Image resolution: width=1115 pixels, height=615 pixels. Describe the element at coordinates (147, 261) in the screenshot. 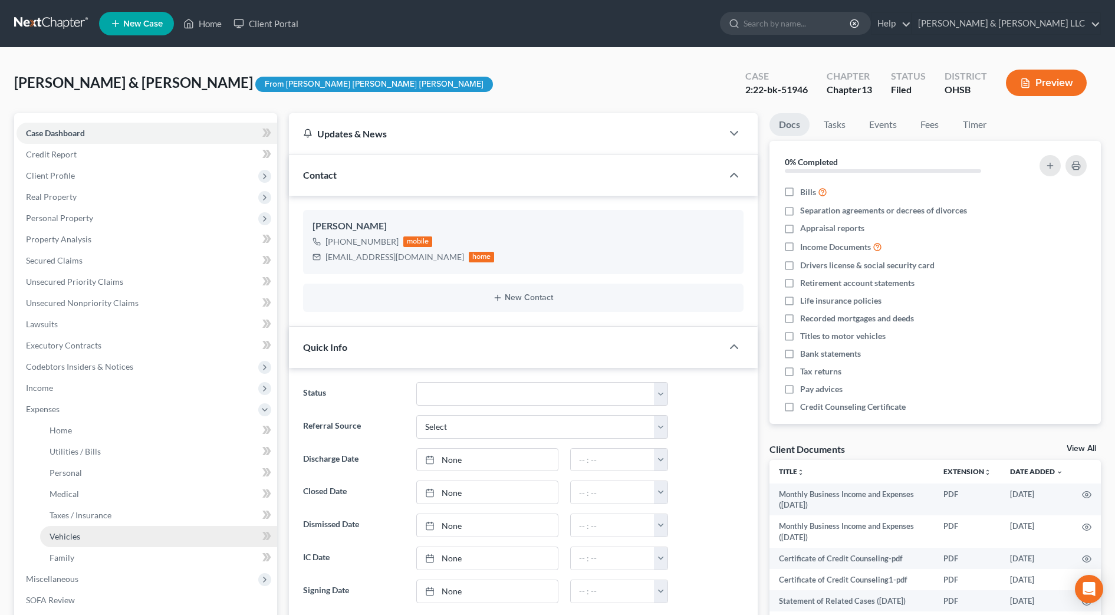

I see `a: Secured Claims` at that location.